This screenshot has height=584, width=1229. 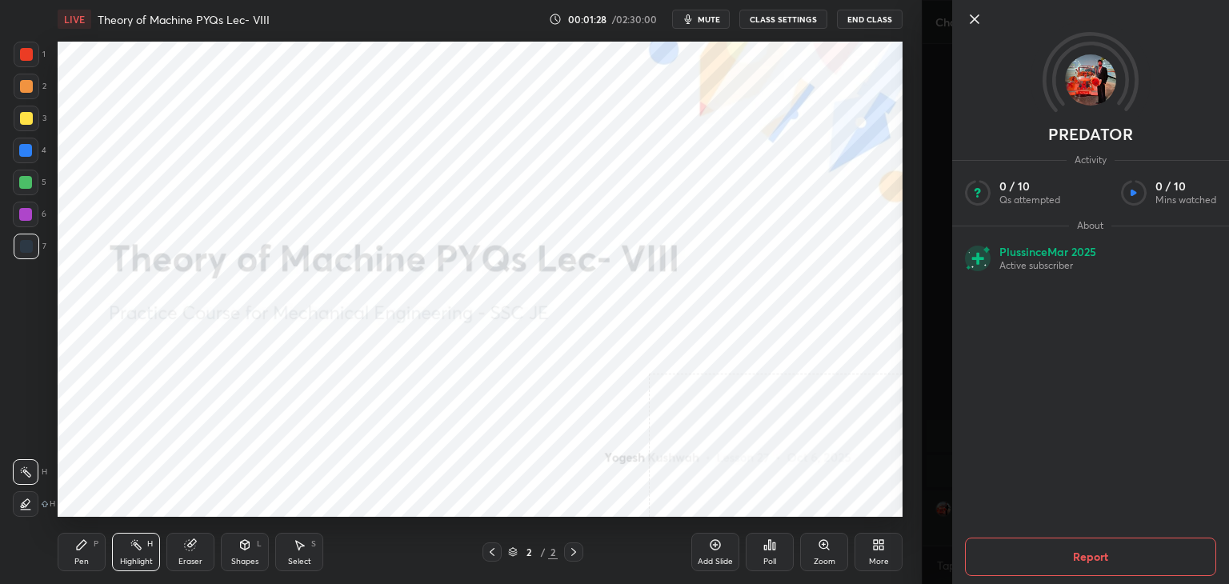 What do you see at coordinates (1030, 200) in the screenshot?
I see `p: Qs attempted` at bounding box center [1030, 200].